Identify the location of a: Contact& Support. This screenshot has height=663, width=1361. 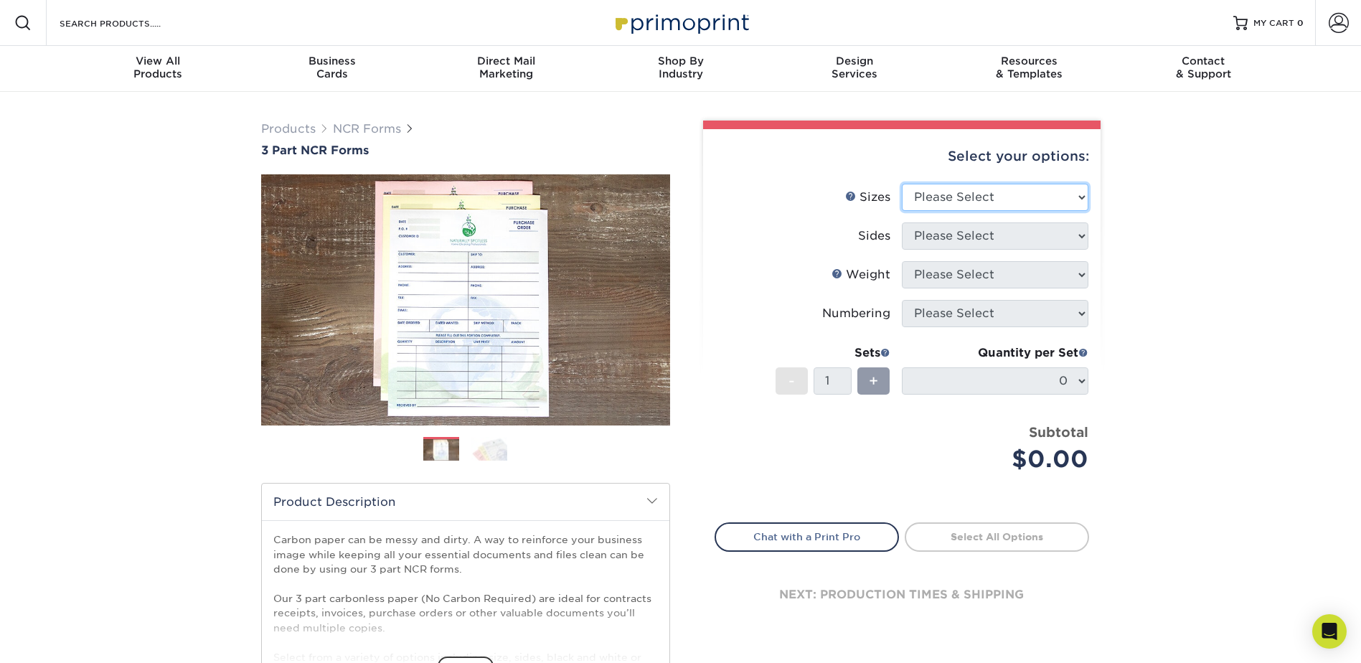
(1203, 69).